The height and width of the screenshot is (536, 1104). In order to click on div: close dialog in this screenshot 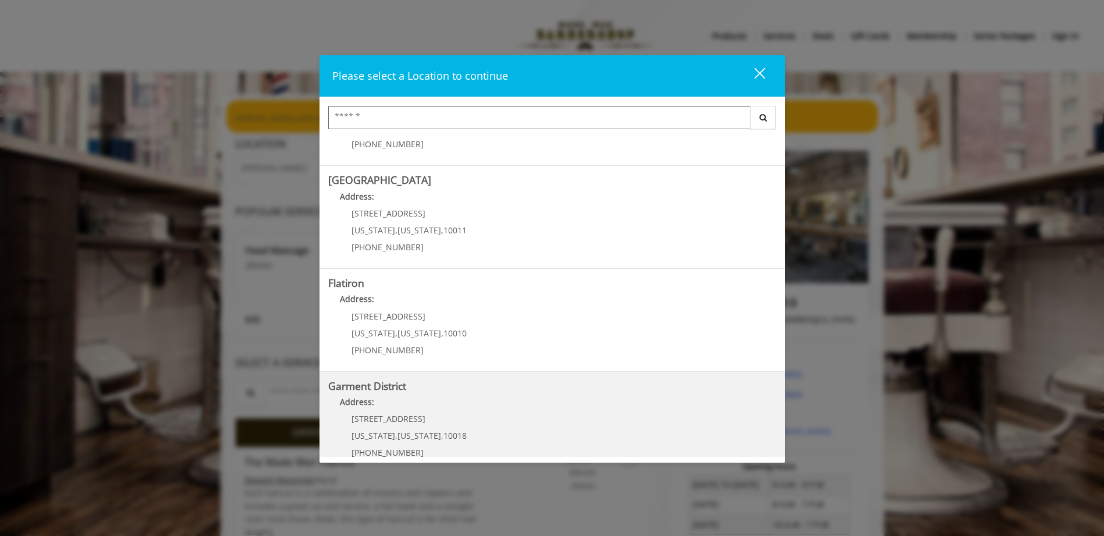, I will do `click(753, 76)`.